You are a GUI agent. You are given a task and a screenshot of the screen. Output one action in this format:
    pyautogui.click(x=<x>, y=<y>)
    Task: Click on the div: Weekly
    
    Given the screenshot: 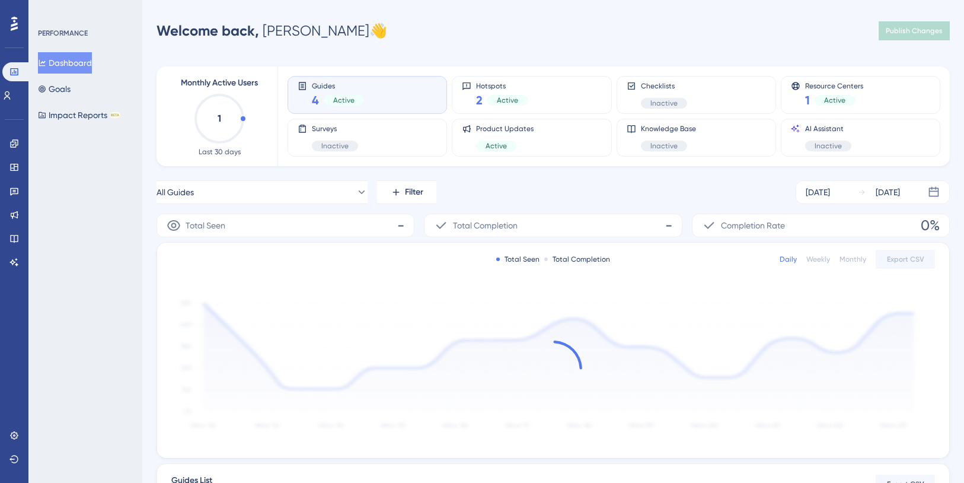 What is the action you would take?
    pyautogui.click(x=818, y=259)
    